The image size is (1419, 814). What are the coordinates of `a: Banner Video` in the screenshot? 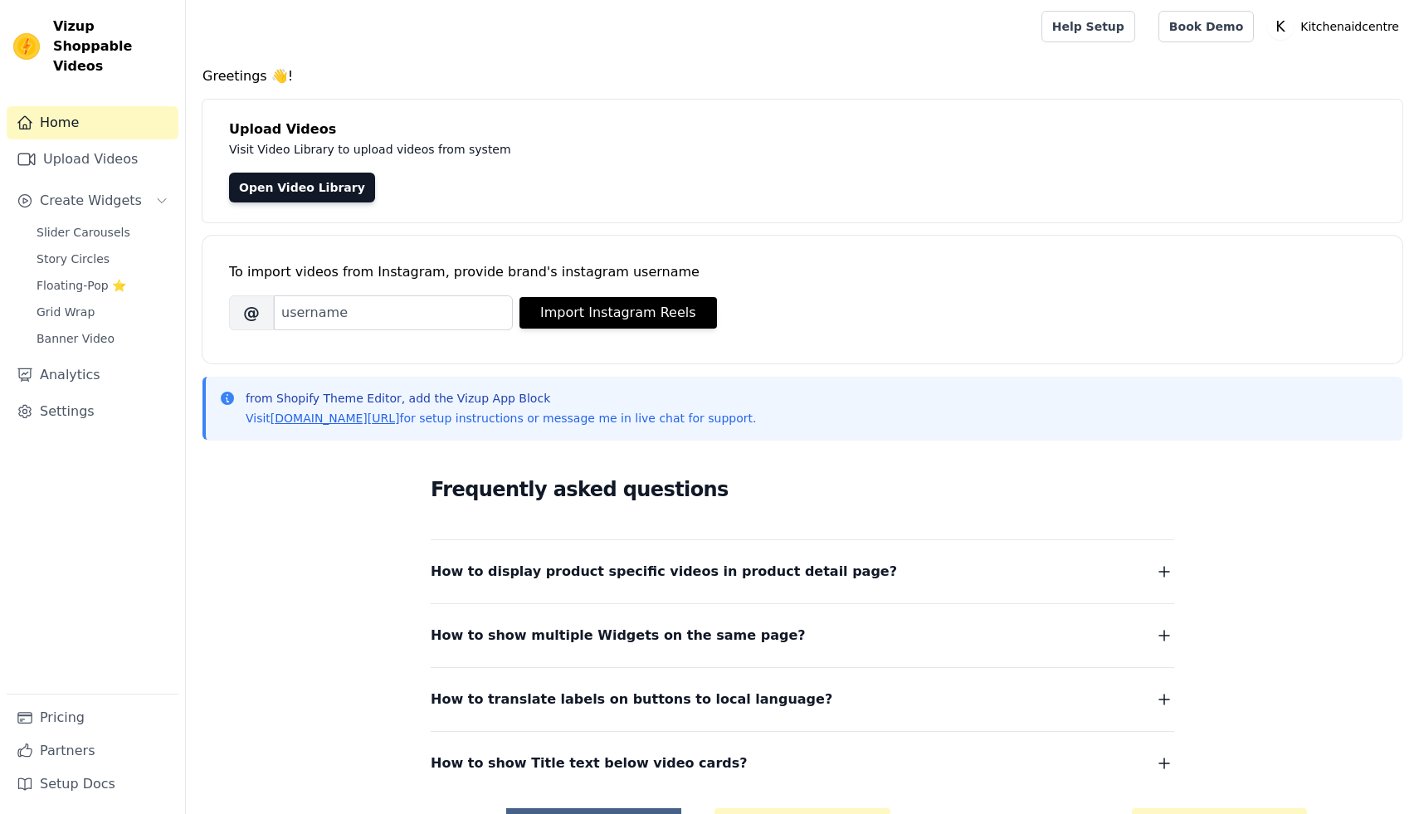 It's located at (102, 339).